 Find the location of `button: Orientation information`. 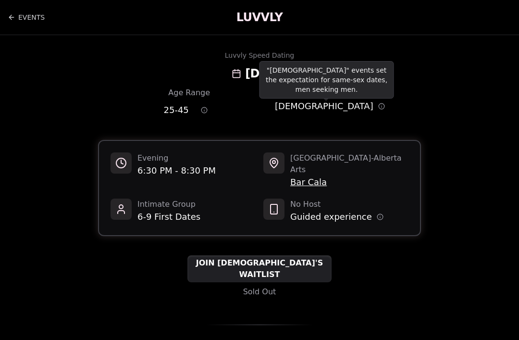

button: Orientation information is located at coordinates (381, 106).